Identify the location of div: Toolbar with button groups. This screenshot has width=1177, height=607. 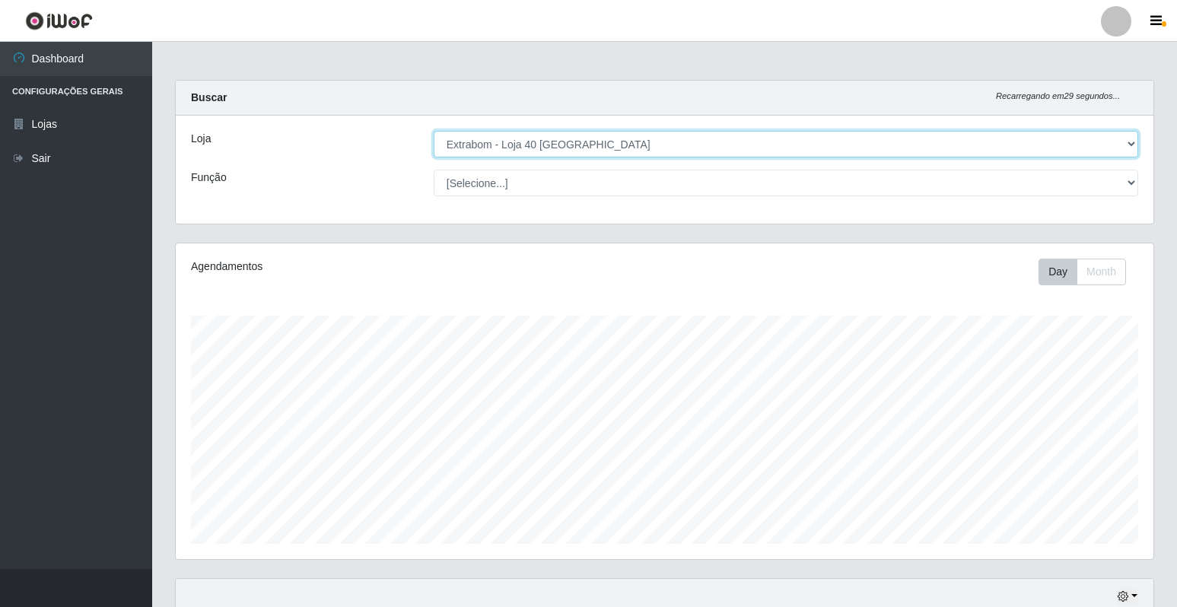
(1088, 272).